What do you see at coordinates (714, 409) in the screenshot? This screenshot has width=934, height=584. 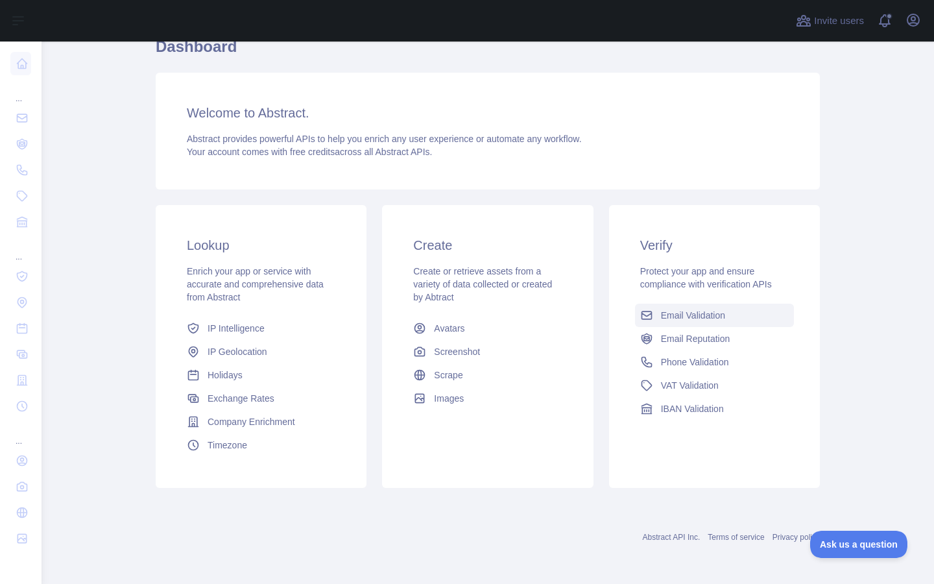 I see `a: IBAN Validation` at bounding box center [714, 409].